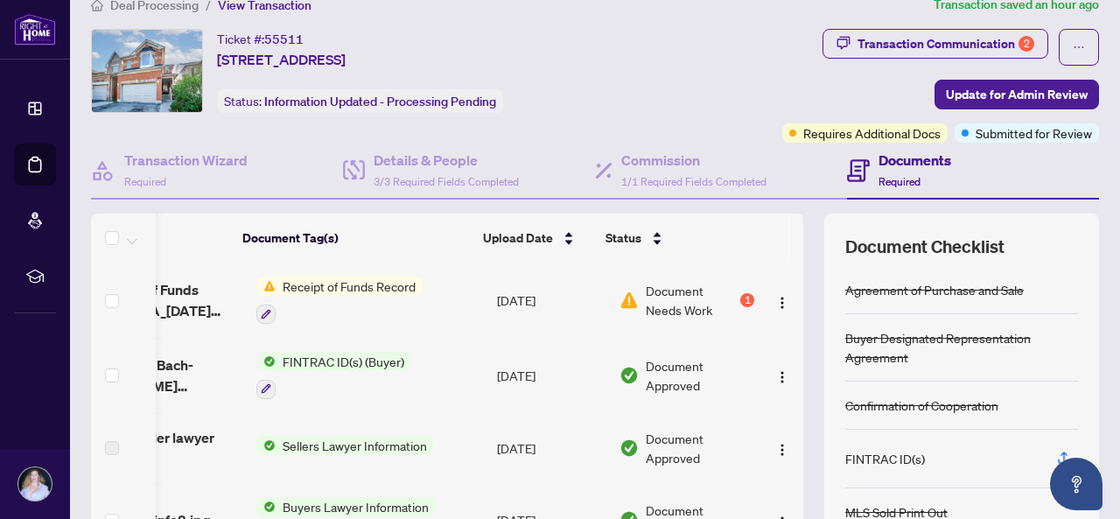  I want to click on div: Agreement of Purchase and Sale, so click(934, 290).